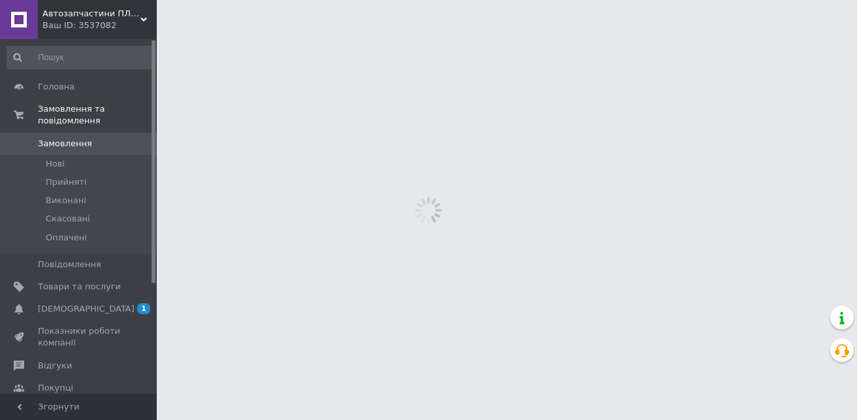  I want to click on input: Пошук, so click(80, 57).